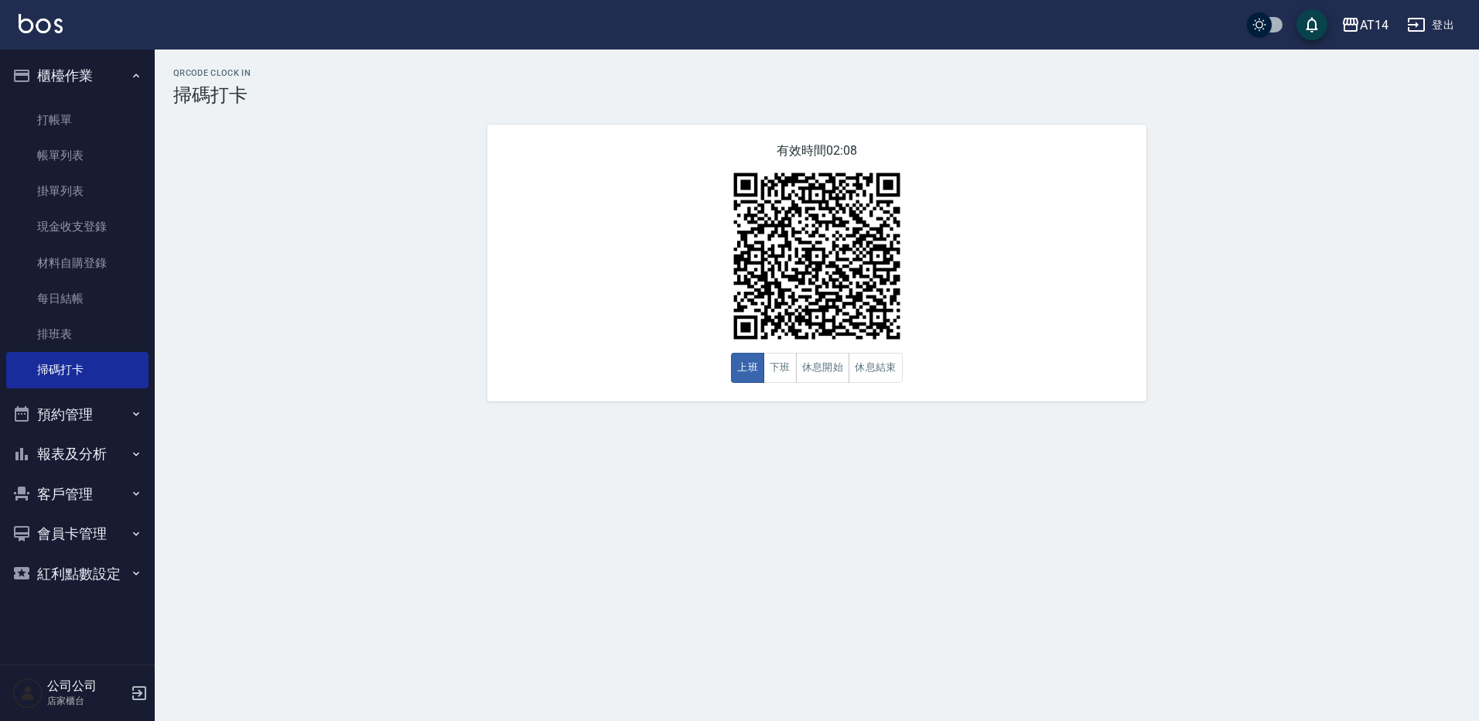 The height and width of the screenshot is (721, 1479). What do you see at coordinates (77, 454) in the screenshot?
I see `button: 報表及分析` at bounding box center [77, 454].